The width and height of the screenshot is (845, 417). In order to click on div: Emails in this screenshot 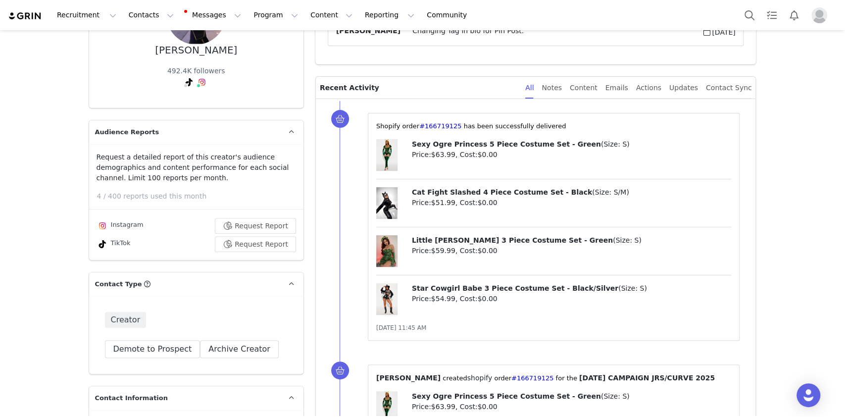, I will do `click(616, 88)`.